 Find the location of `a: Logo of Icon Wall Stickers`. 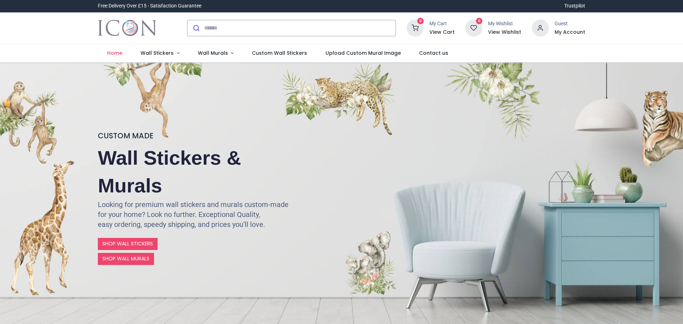

a: Logo of Icon Wall Stickers is located at coordinates (127, 28).